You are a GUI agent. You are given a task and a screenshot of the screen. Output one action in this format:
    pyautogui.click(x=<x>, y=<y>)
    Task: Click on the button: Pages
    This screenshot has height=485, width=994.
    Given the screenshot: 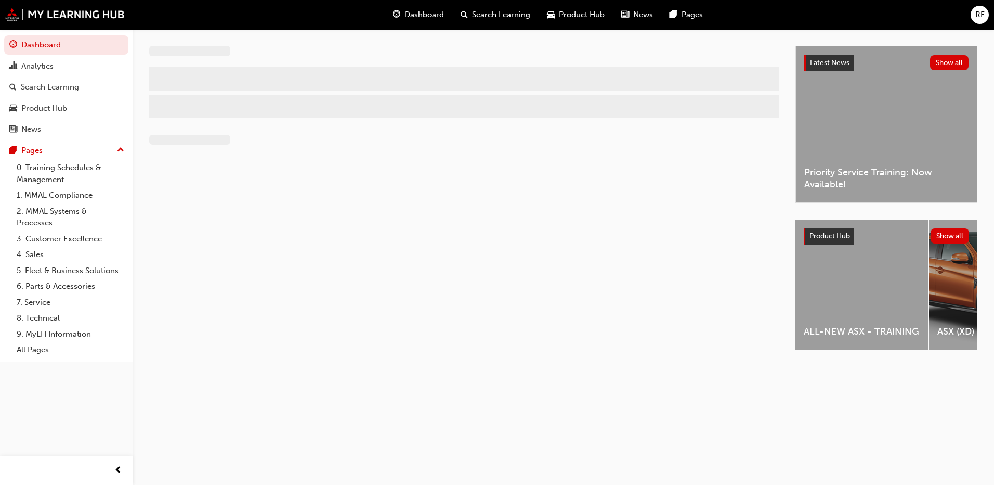 What is the action you would take?
    pyautogui.click(x=66, y=150)
    